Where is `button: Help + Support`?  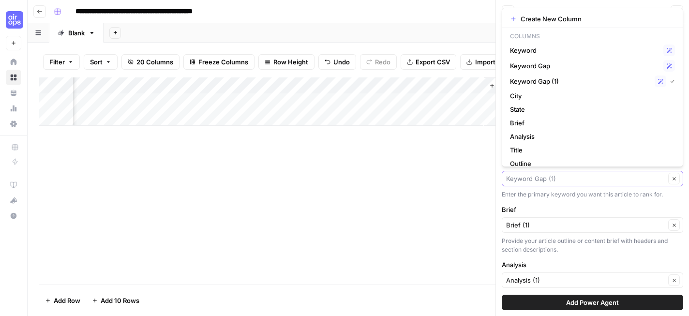 button: Help + Support is located at coordinates (14, 216).